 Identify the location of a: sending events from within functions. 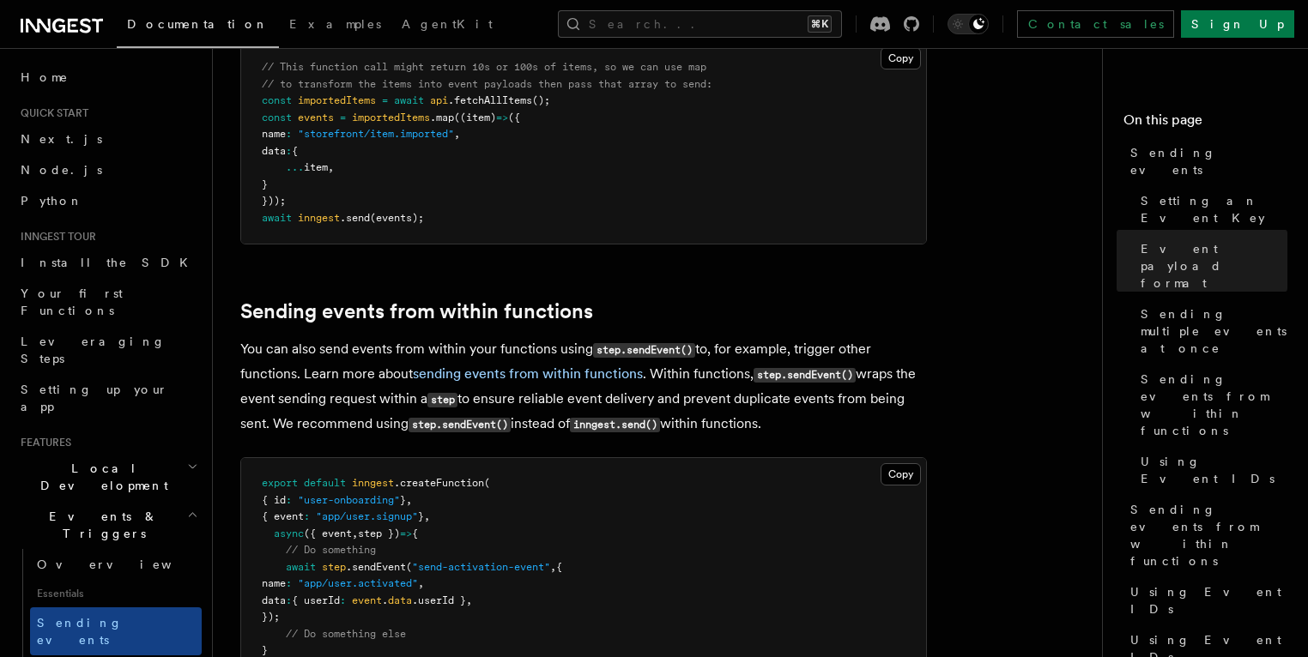
(528, 373).